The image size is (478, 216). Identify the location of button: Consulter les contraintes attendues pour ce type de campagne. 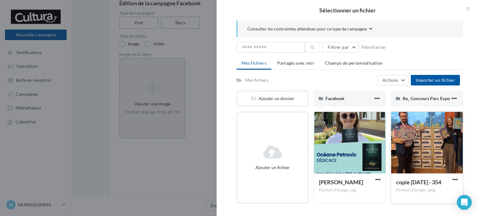
(310, 29).